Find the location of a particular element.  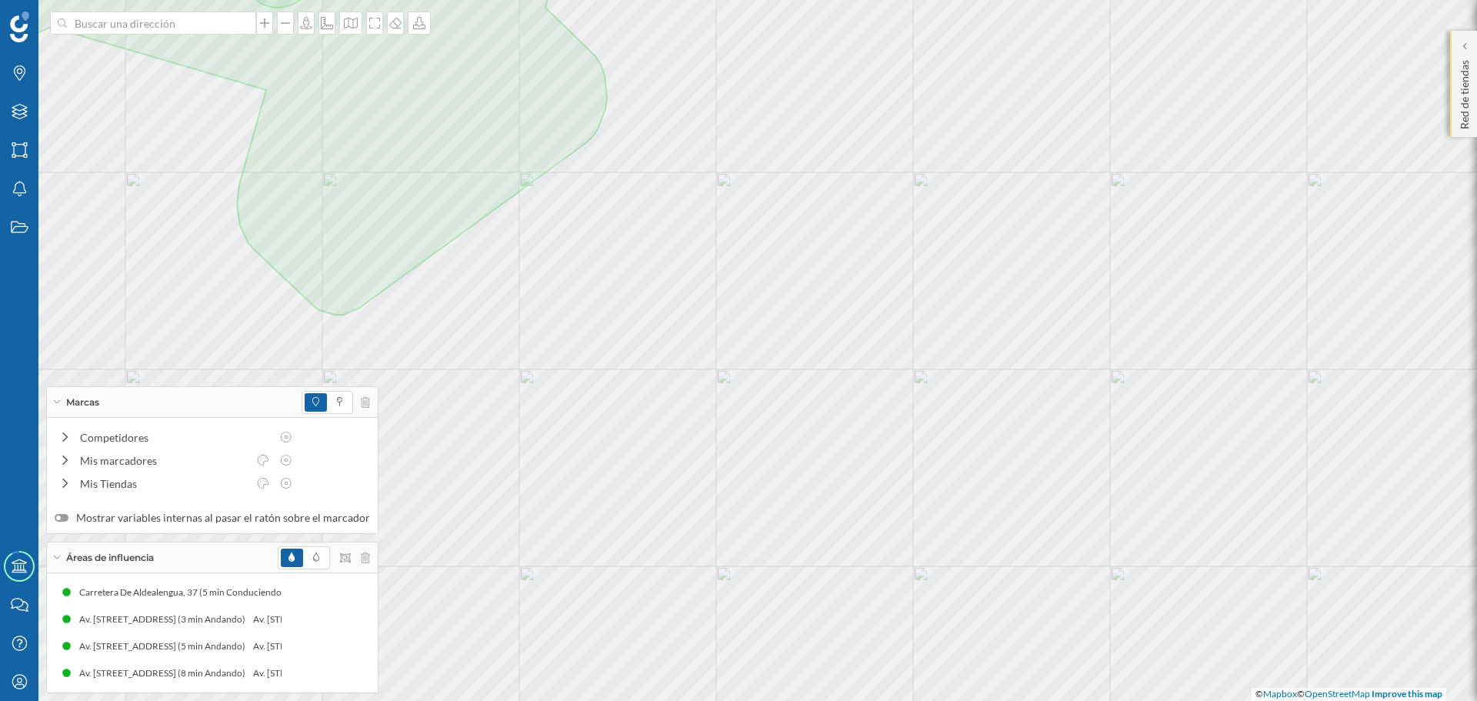

span: Soporte is located at coordinates (58, 18).